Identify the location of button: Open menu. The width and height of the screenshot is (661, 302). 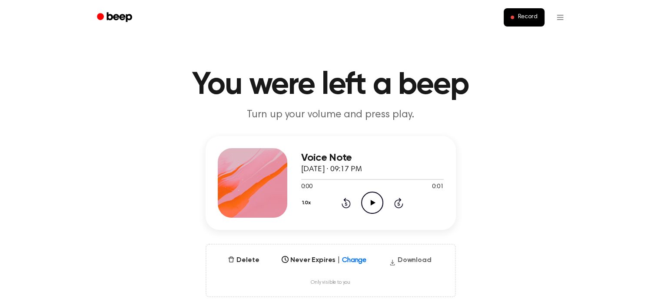
(560, 17).